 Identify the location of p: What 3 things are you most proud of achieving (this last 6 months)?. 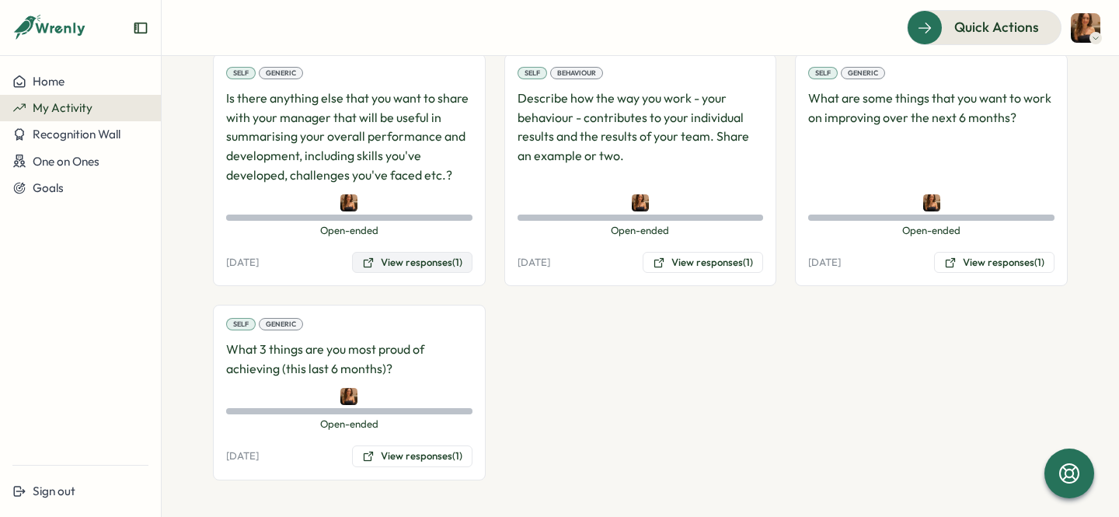
(349, 359).